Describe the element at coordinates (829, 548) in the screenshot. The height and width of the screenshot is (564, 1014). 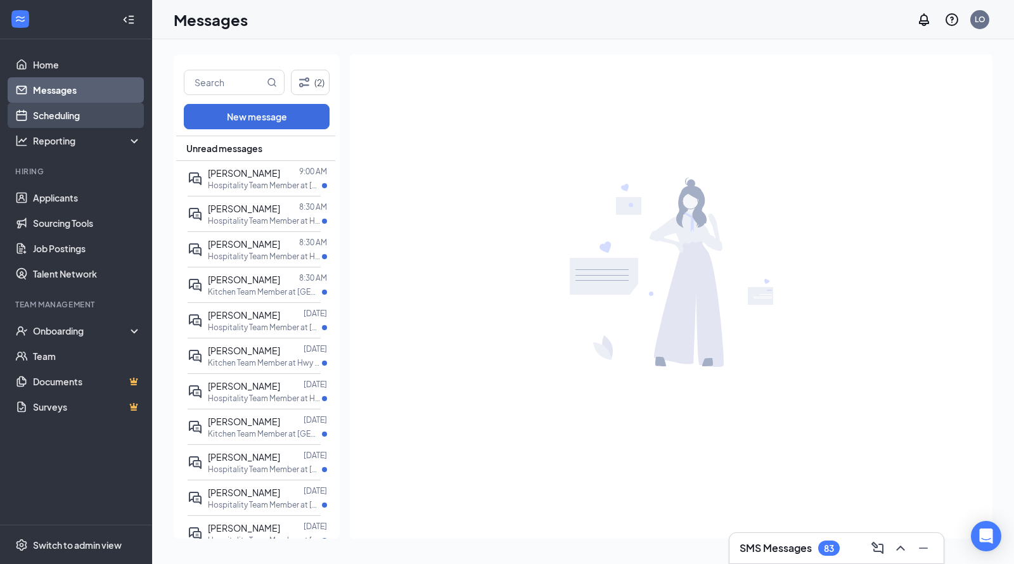
I see `div: 83` at that location.